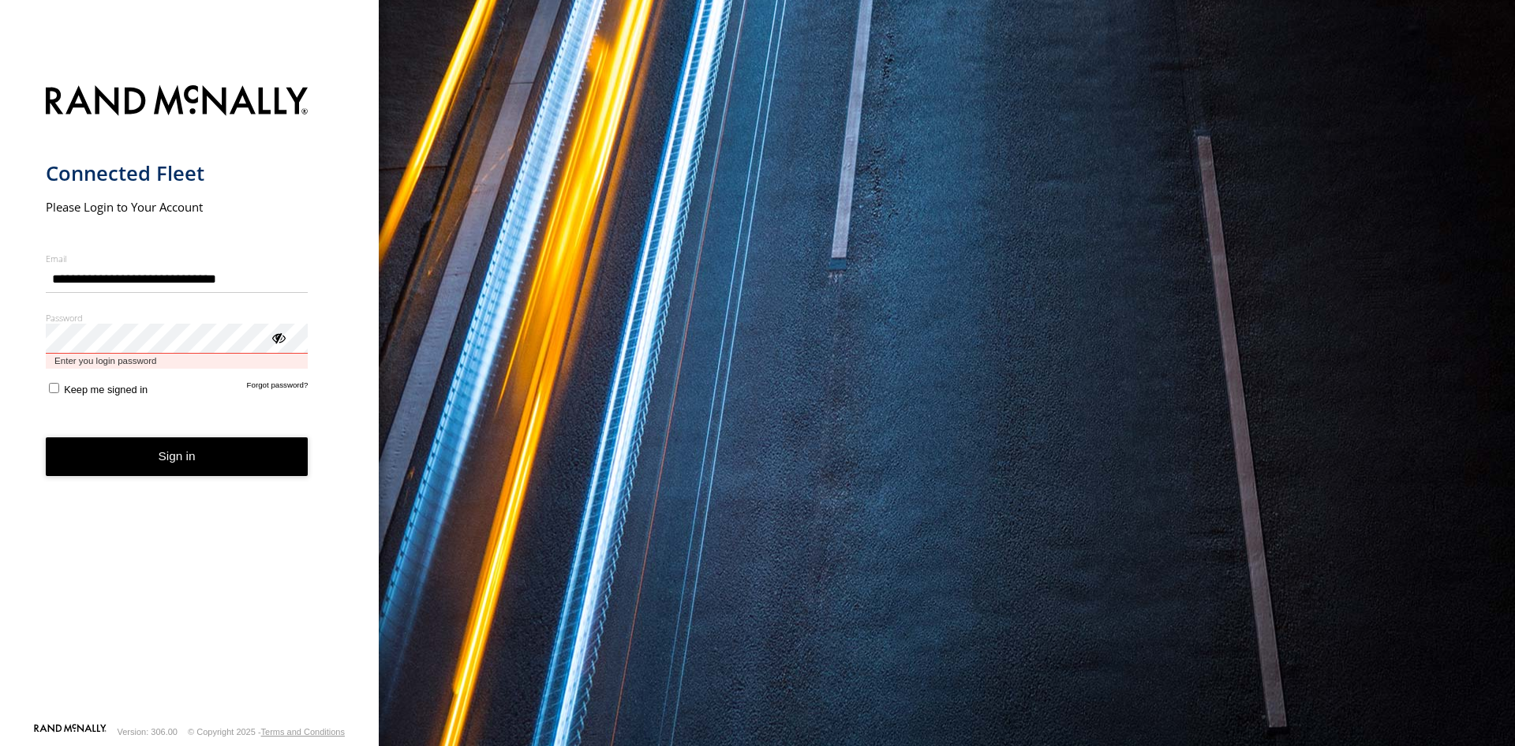  I want to click on input: Keep me signed in, so click(54, 387).